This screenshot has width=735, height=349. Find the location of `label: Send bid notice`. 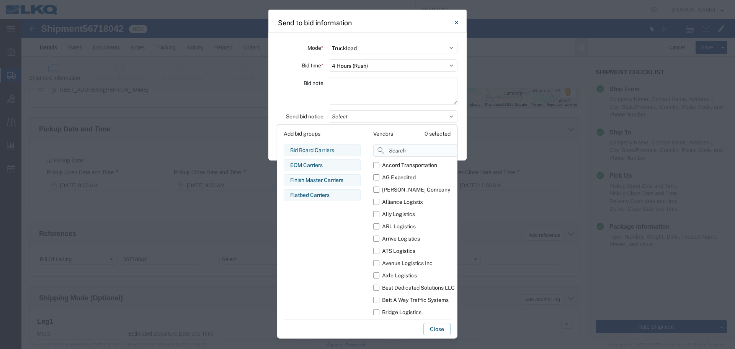

label: Send bid notice is located at coordinates (305, 116).